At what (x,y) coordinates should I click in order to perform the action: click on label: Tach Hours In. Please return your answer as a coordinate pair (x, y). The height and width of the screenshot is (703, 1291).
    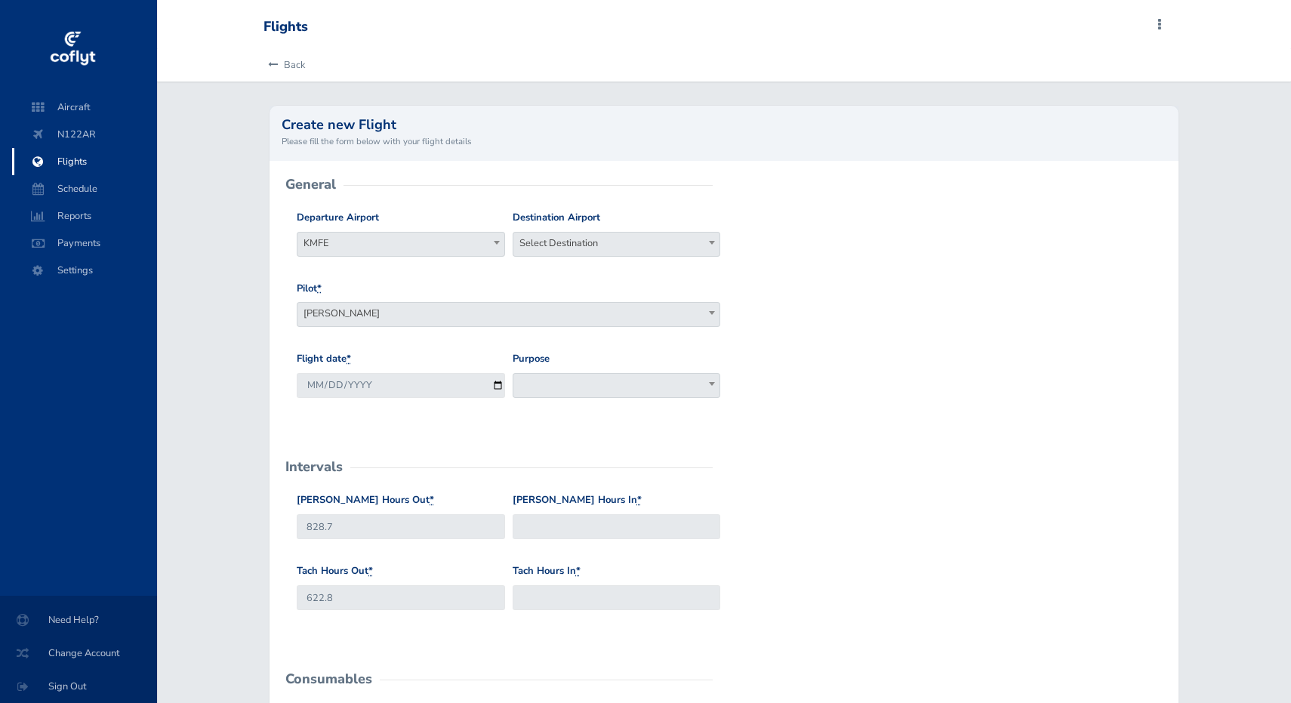
    Looking at the image, I should click on (547, 571).